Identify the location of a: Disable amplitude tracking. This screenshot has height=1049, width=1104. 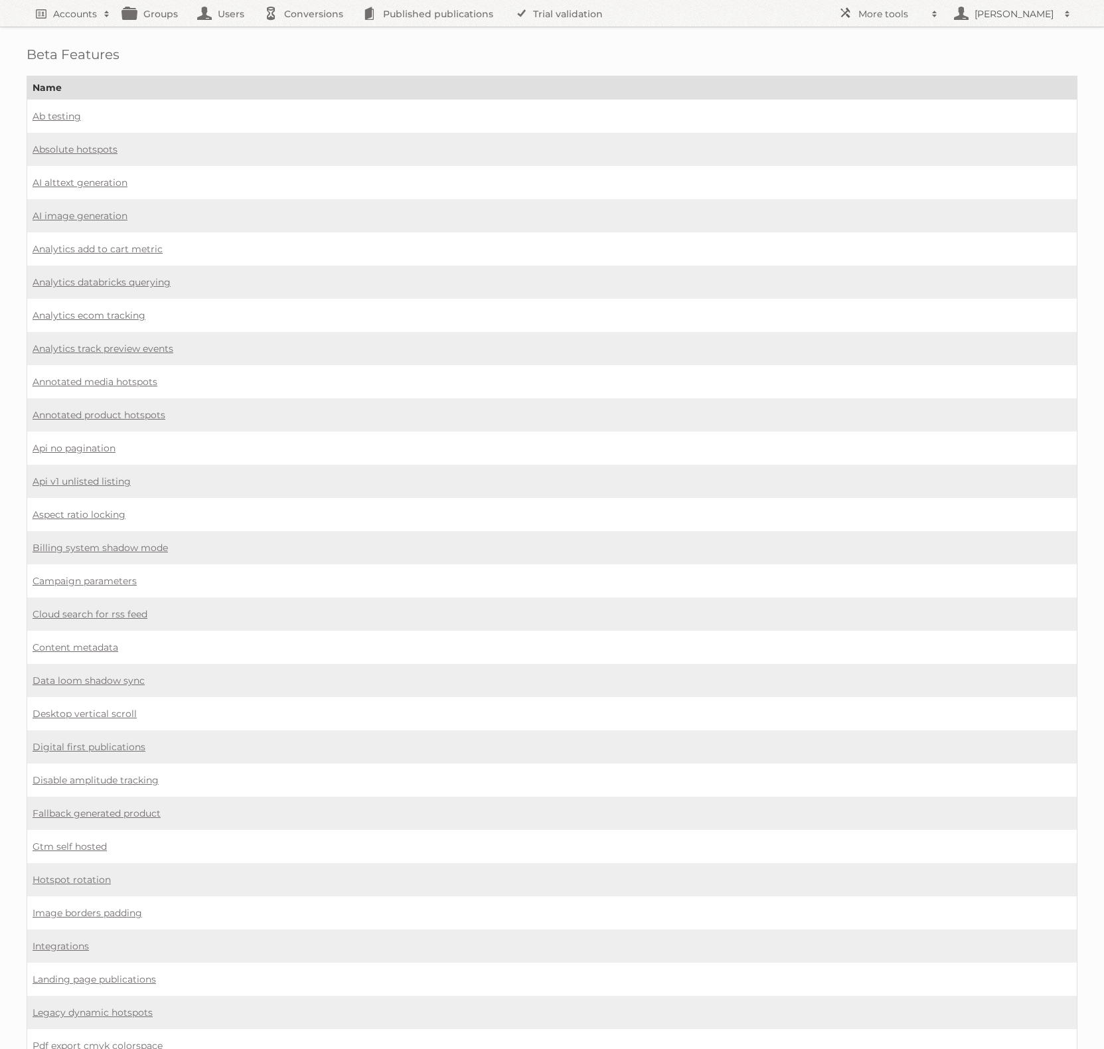
(96, 780).